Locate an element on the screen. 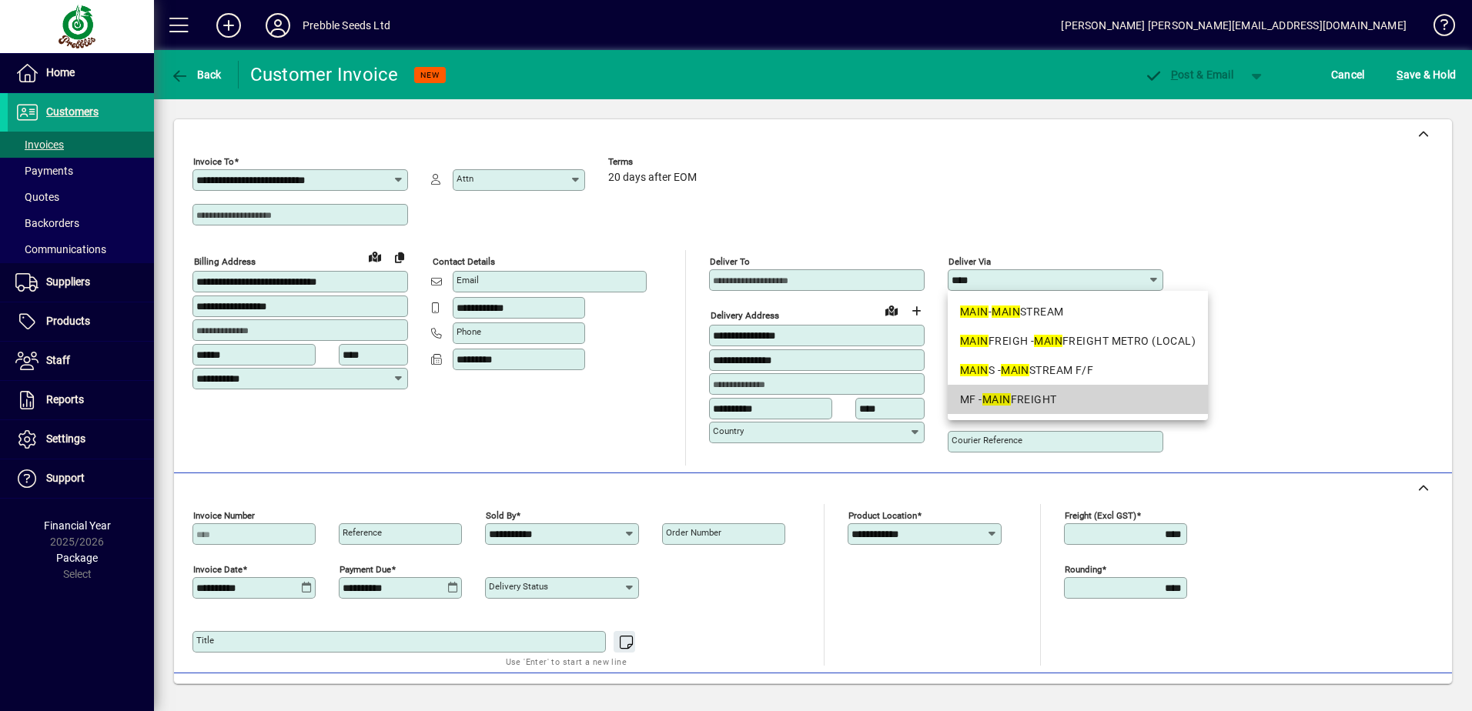 The height and width of the screenshot is (711, 1472). span: Products is located at coordinates (68, 321).